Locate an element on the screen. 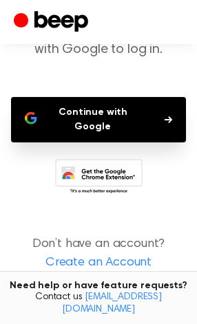  a: Beep is located at coordinates (52, 22).